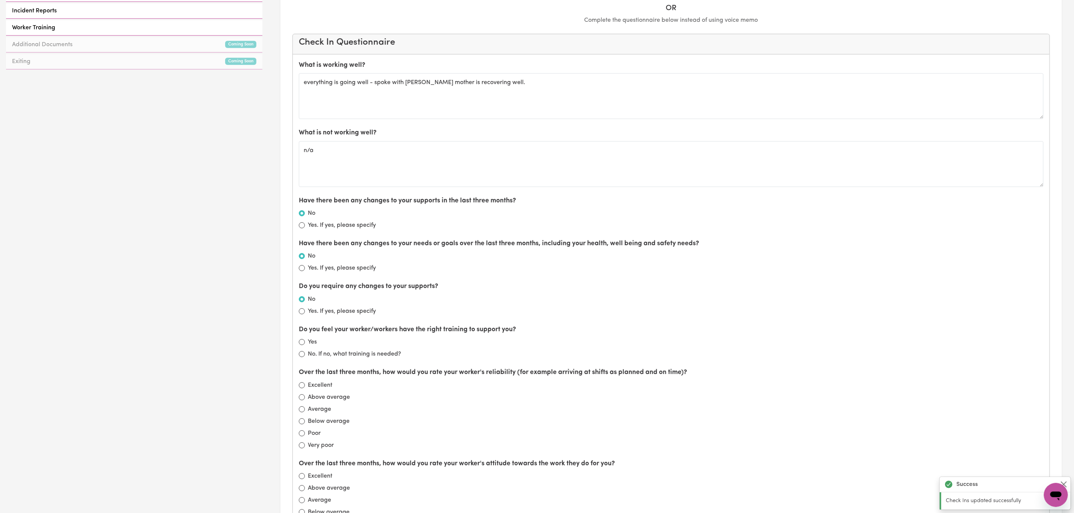 This screenshot has width=1074, height=513. What do you see at coordinates (499, 244) in the screenshot?
I see `label: Have there been any changes to your needs or goals over the last three months, including your hea...` at bounding box center [499, 244].